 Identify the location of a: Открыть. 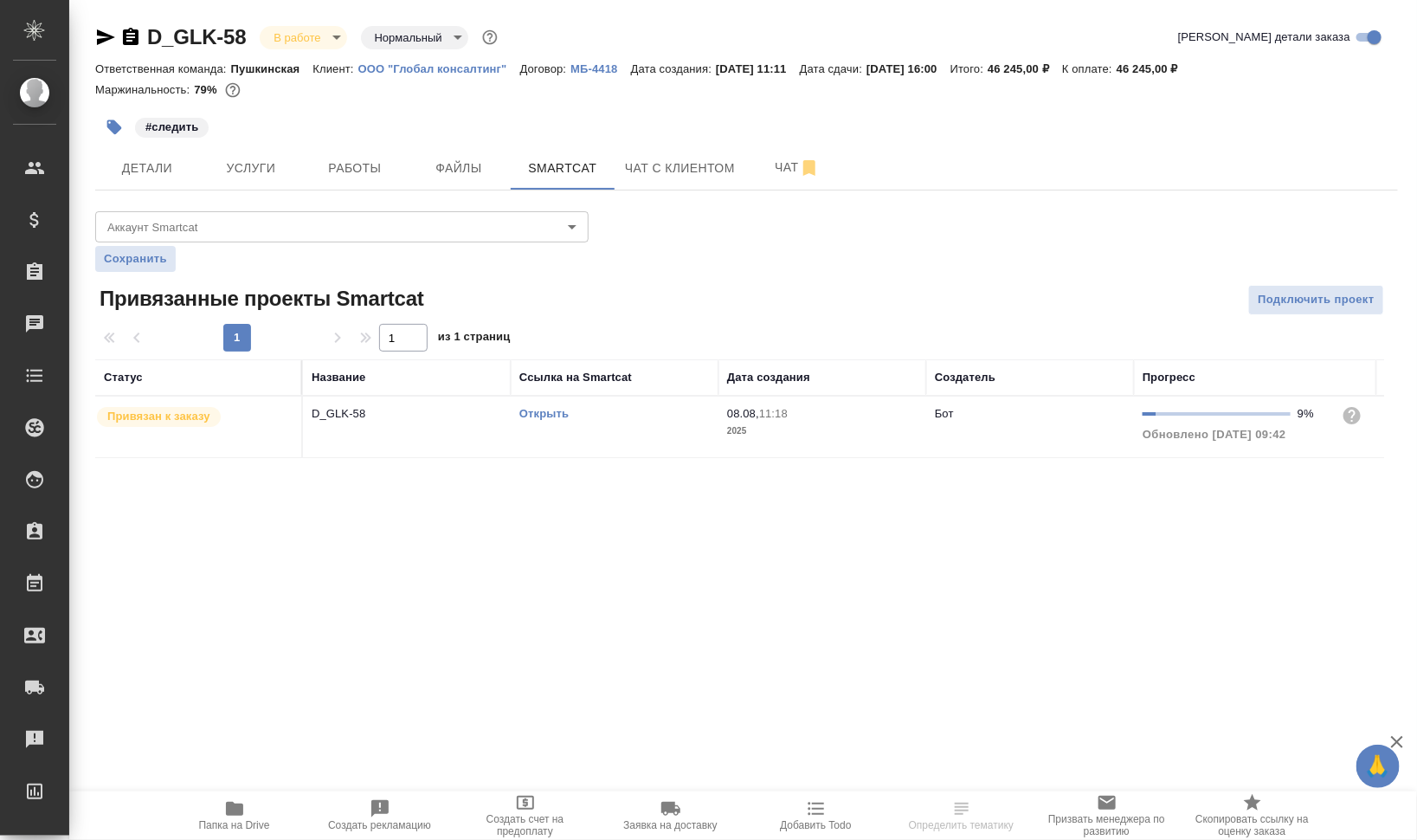
(544, 413).